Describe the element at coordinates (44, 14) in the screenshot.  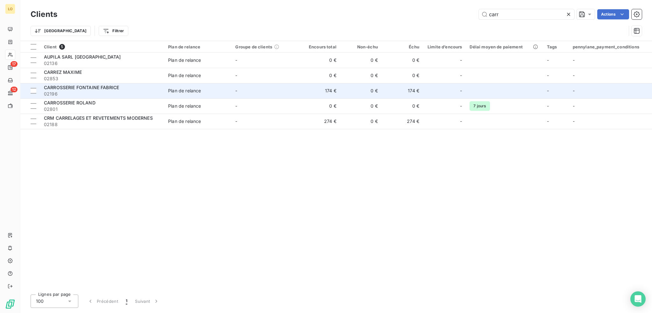
I see `h3: Clients` at that location.